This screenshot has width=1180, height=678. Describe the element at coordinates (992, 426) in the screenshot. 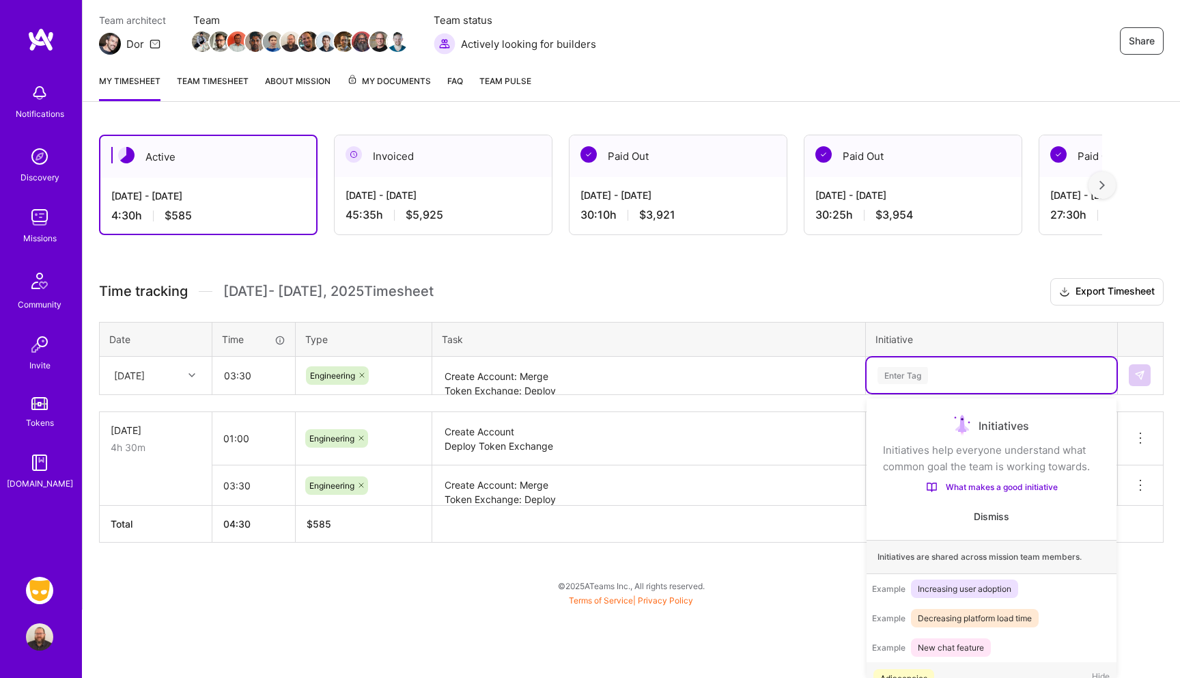

I see `div: Initiatives` at that location.